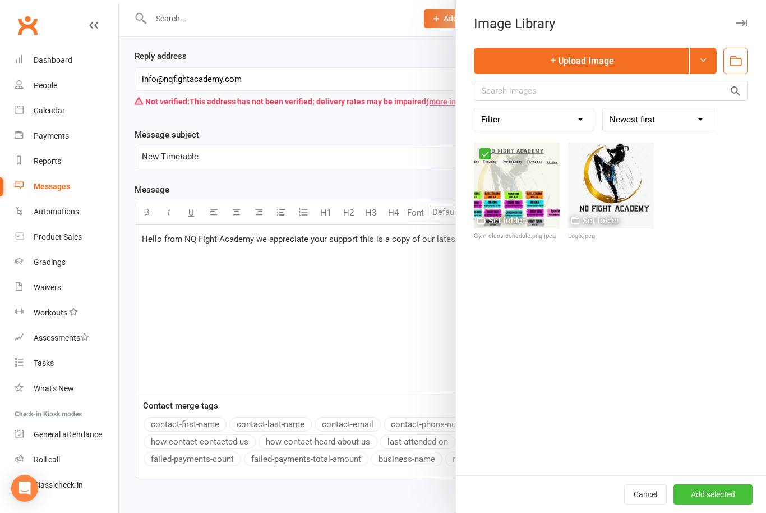 Image resolution: width=766 pixels, height=513 pixels. I want to click on img: Gym class schedule.png.jpeg, so click(517, 185).